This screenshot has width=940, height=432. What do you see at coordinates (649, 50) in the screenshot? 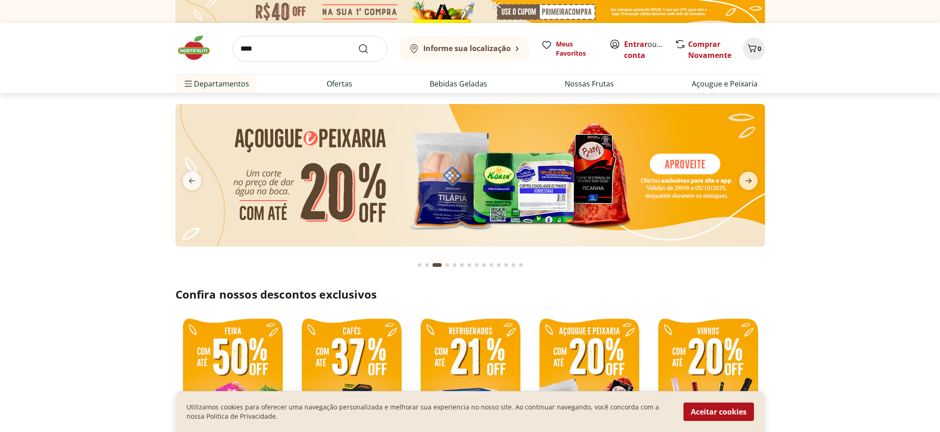
I see `a: Criar conta` at bounding box center [649, 50].